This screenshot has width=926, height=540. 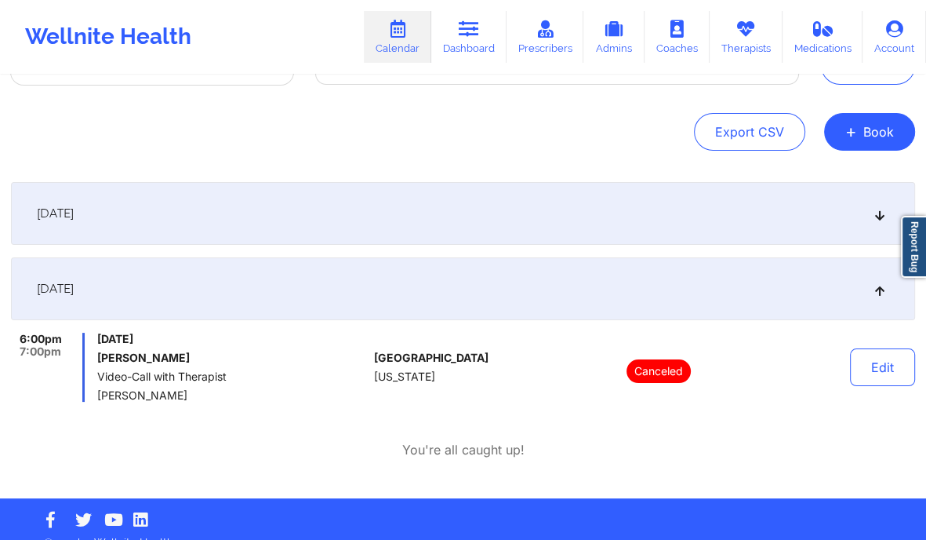 What do you see at coordinates (464, 449) in the screenshot?
I see `p: You're all caught up!` at bounding box center [464, 449].